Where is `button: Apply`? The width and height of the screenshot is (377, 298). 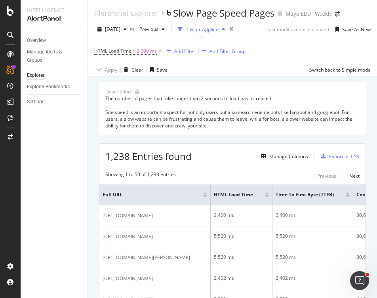
button: Apply is located at coordinates (106, 70).